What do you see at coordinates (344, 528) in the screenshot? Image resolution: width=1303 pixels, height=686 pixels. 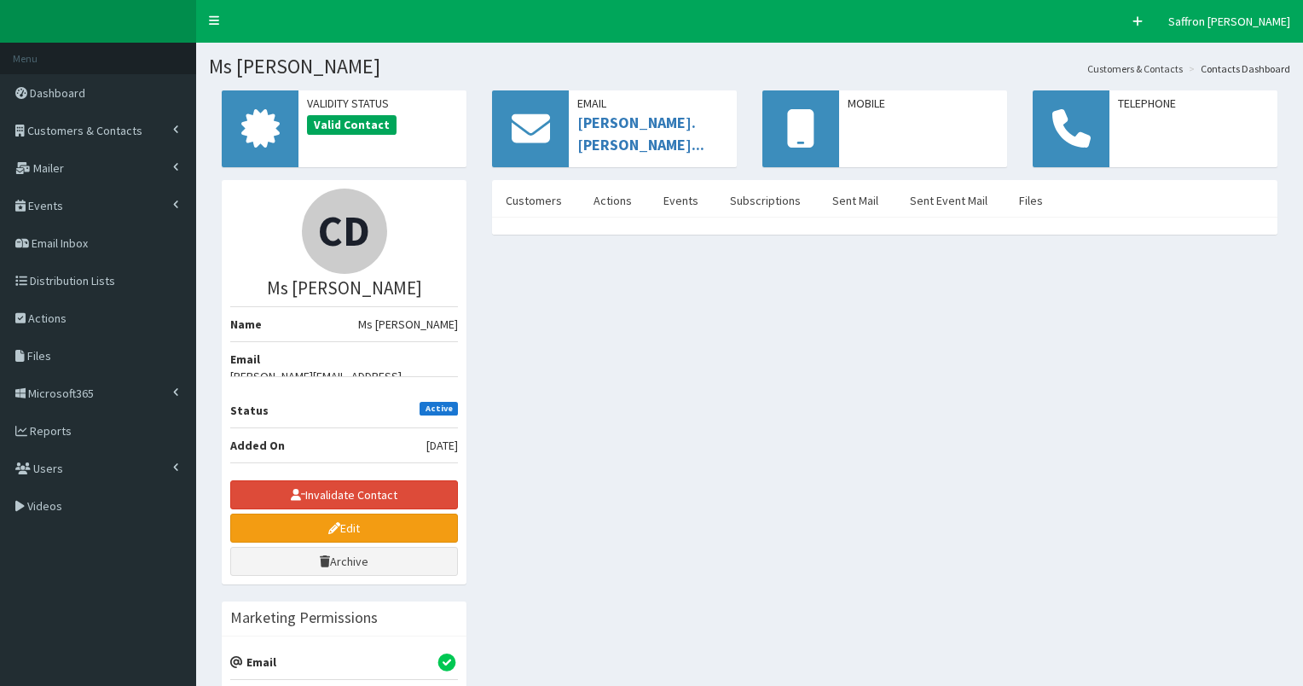 I see `a: Edit` at bounding box center [344, 528].